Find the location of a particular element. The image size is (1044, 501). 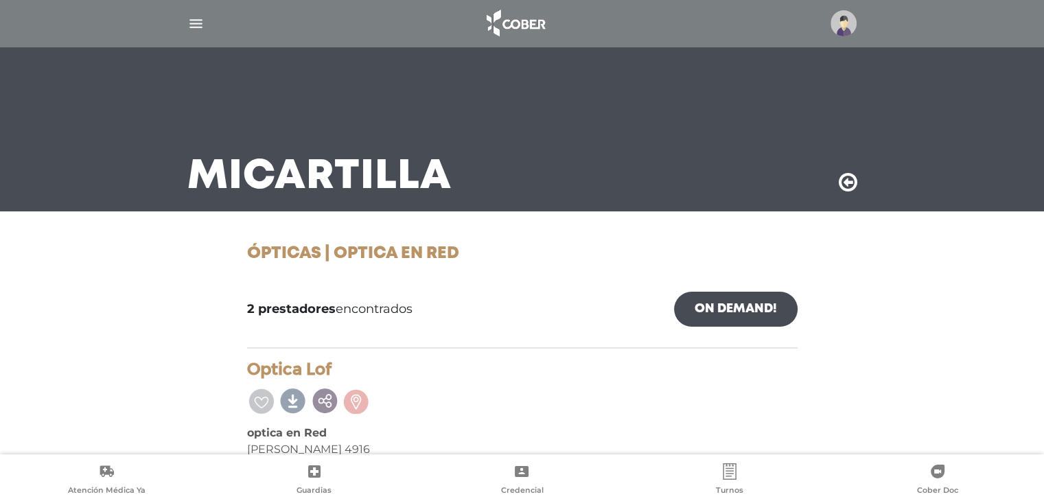

img: profile-placeholder.svg is located at coordinates (844, 23).